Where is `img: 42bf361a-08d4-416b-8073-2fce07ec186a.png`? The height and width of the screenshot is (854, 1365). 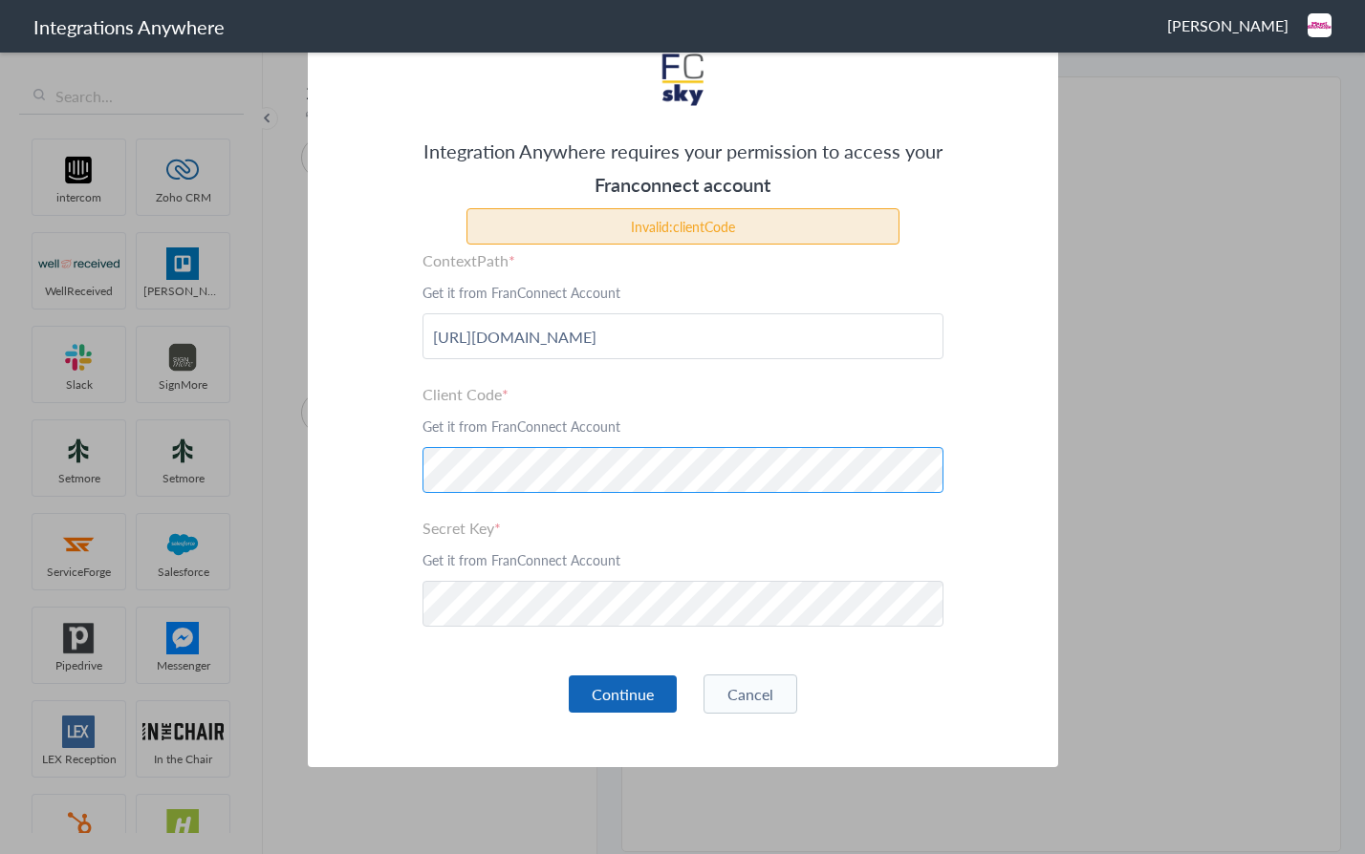
img: 42bf361a-08d4-416b-8073-2fce07ec186a.png is located at coordinates (1319, 25).